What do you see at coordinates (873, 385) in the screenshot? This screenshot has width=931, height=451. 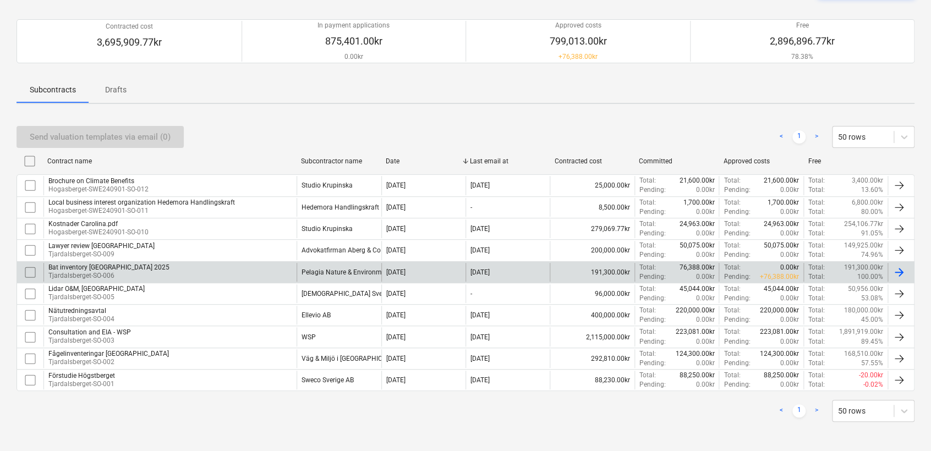 I see `p: -0.02%` at bounding box center [873, 385].